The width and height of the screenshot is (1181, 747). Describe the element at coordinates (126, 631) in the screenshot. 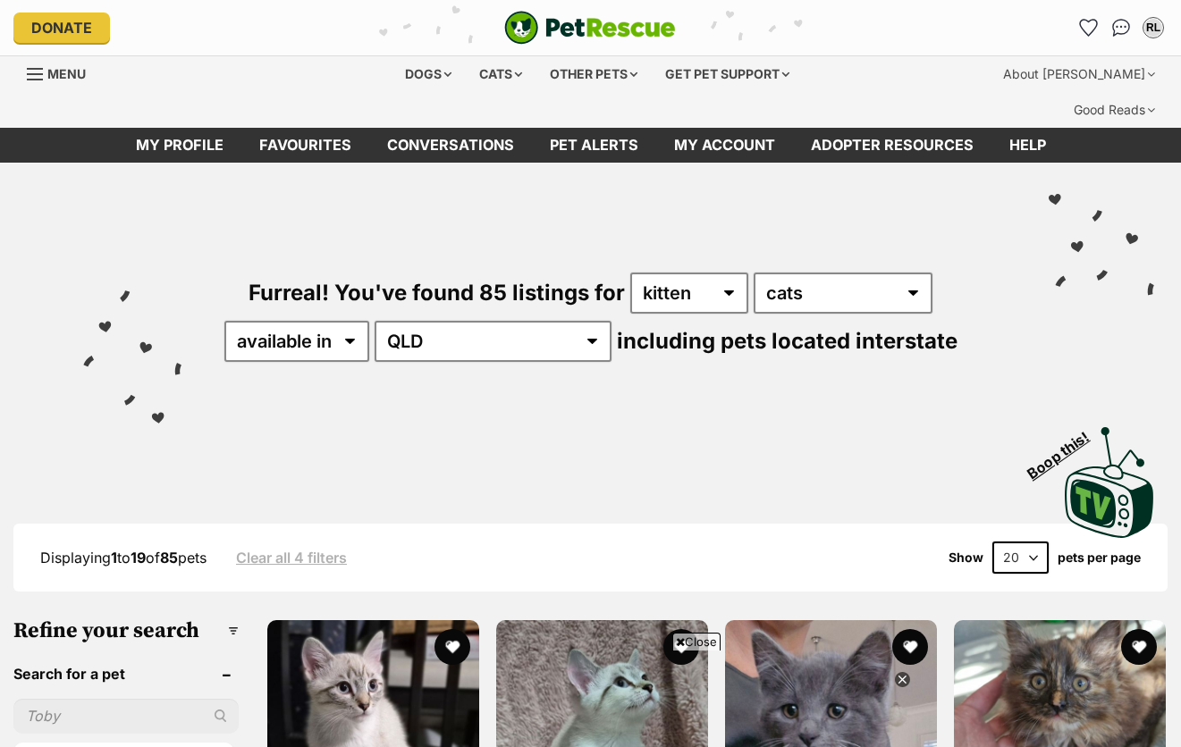

I see `h3: Refine your search` at that location.